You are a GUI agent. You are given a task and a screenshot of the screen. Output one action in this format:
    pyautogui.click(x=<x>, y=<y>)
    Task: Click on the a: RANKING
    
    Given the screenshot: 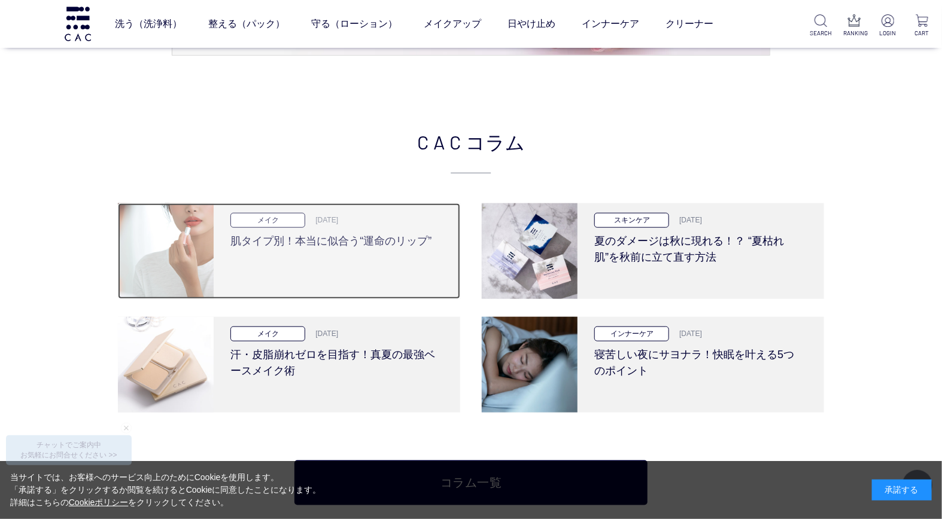 What is the action you would take?
    pyautogui.click(x=854, y=26)
    